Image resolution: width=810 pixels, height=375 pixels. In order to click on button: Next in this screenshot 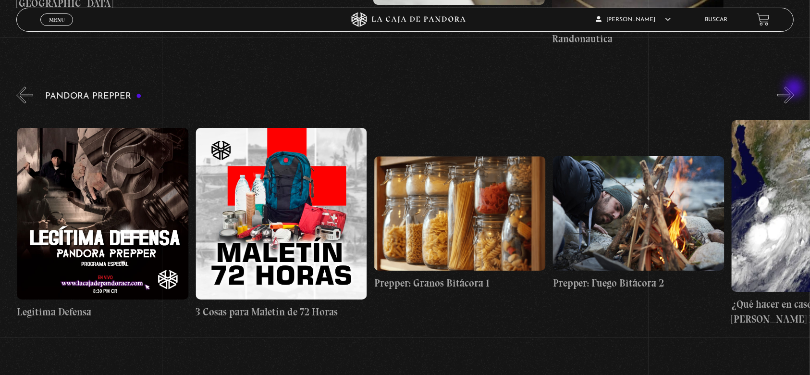, I will do `click(786, 95)`.